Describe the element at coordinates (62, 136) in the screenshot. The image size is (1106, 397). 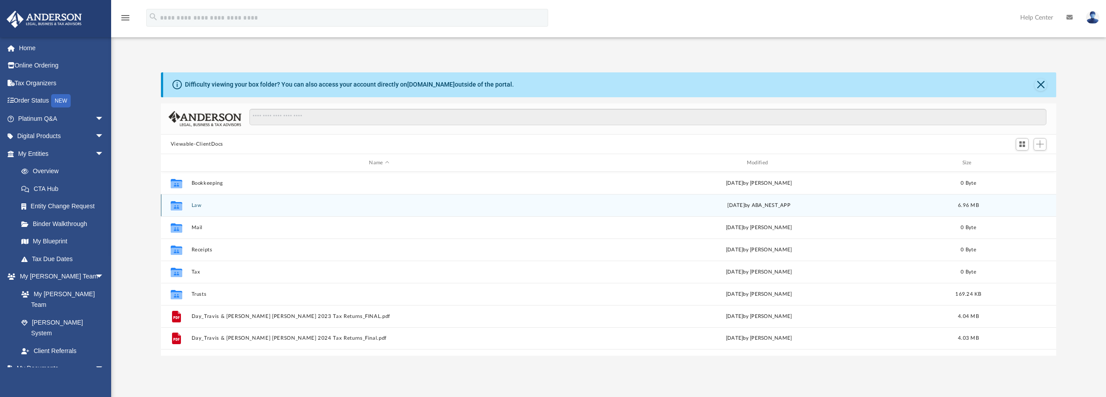
I see `a: Digital Productsarrow_drop_down` at that location.